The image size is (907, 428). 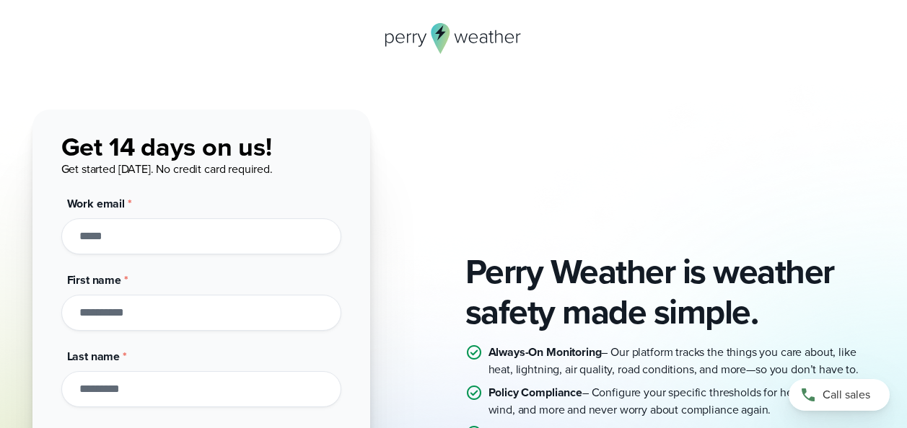 What do you see at coordinates (94, 356) in the screenshot?
I see `span: Last name` at bounding box center [94, 356].